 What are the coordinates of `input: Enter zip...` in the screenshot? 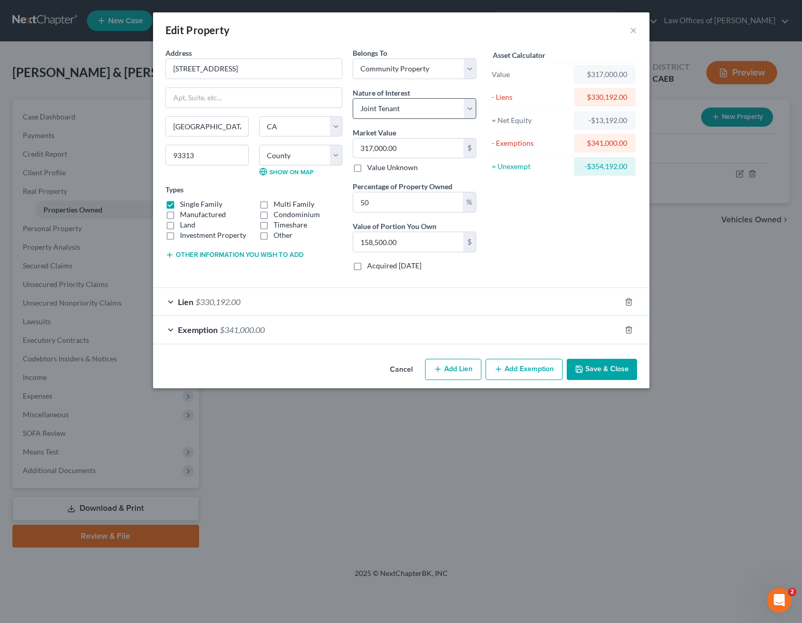 It's located at (207, 155).